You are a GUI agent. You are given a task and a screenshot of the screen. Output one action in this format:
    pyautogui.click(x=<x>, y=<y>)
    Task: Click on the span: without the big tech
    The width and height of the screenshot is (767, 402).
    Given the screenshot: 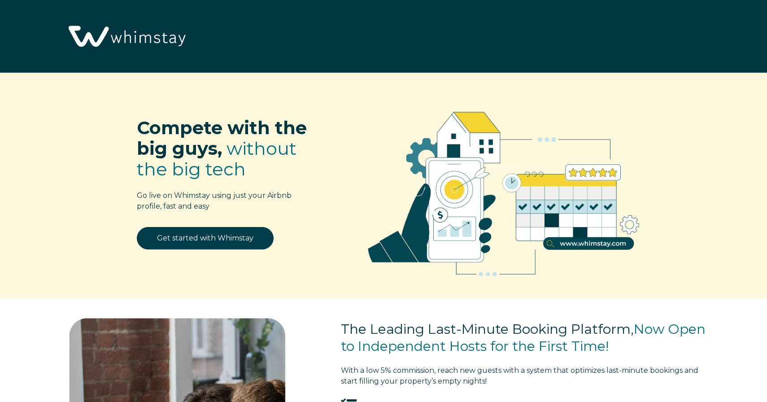 What is the action you would take?
    pyautogui.click(x=217, y=158)
    